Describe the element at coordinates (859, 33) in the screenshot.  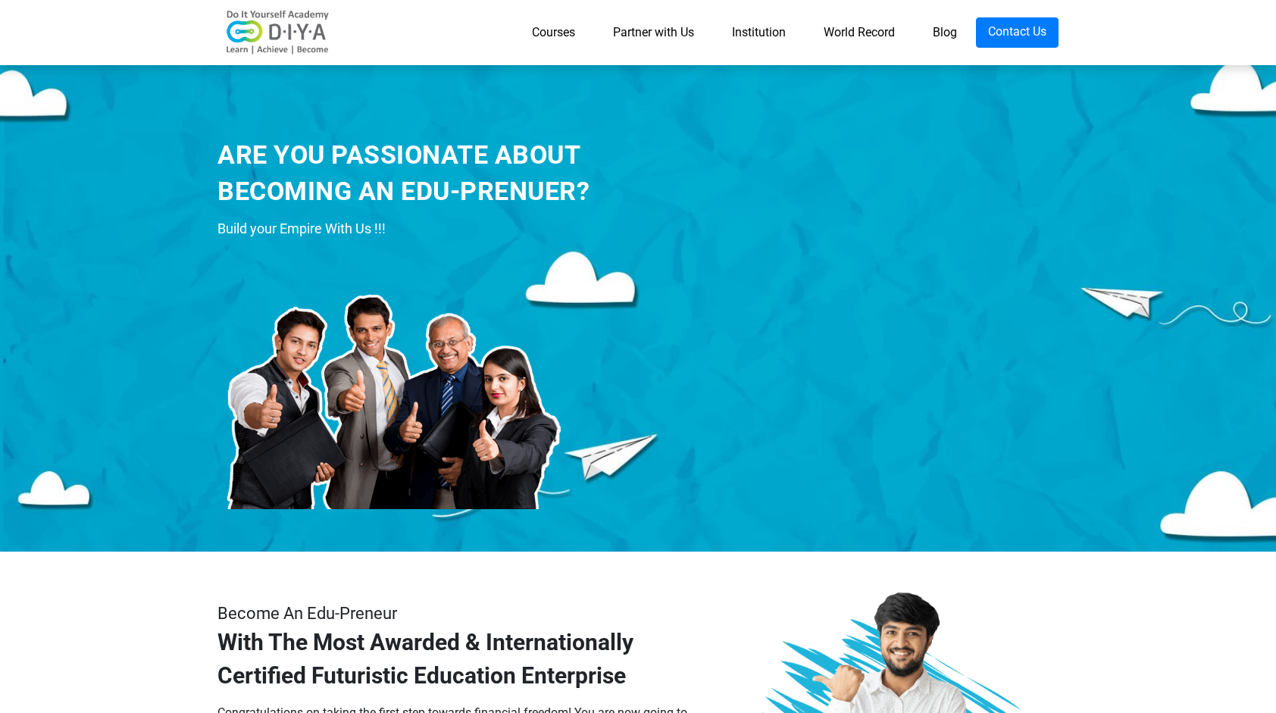
I see `a: World Record` at that location.